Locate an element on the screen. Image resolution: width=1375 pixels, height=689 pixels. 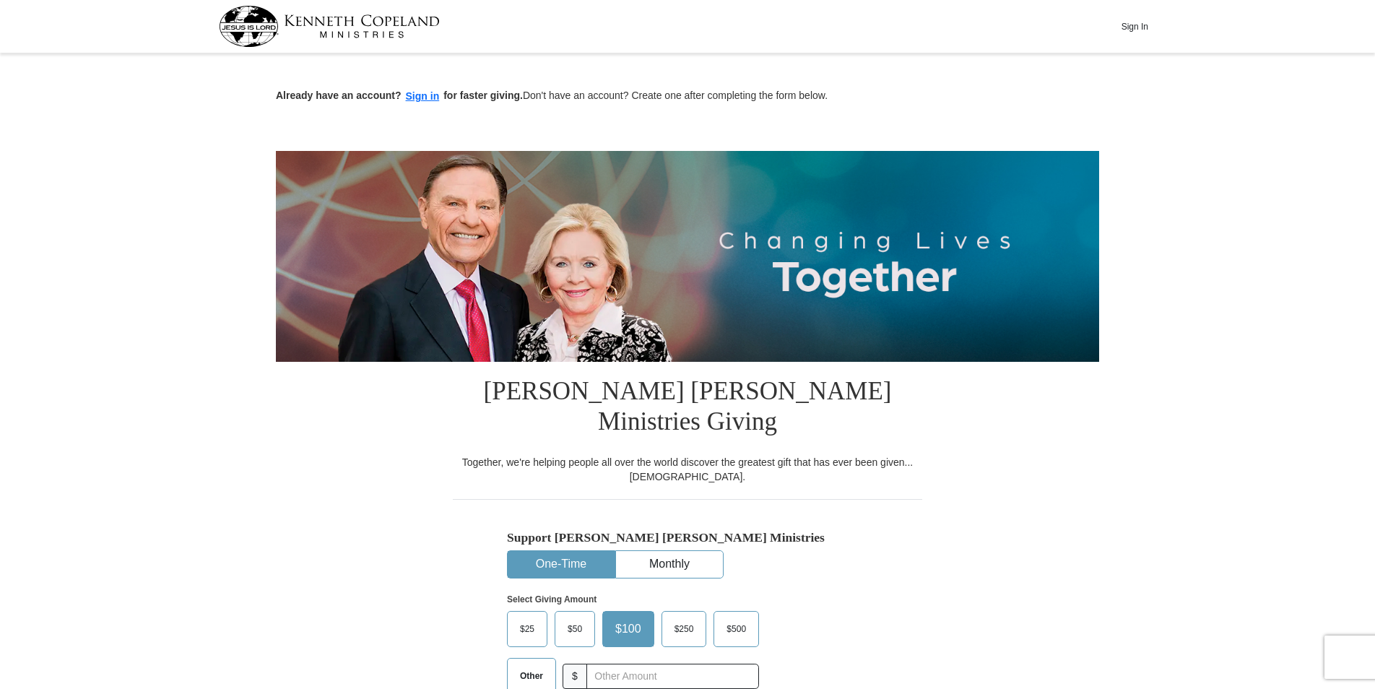
button: Sign in is located at coordinates (423, 96).